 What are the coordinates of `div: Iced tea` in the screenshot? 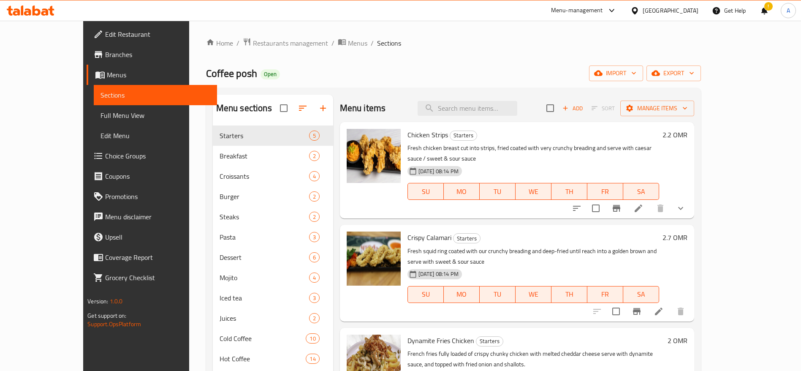 It's located at (264, 298).